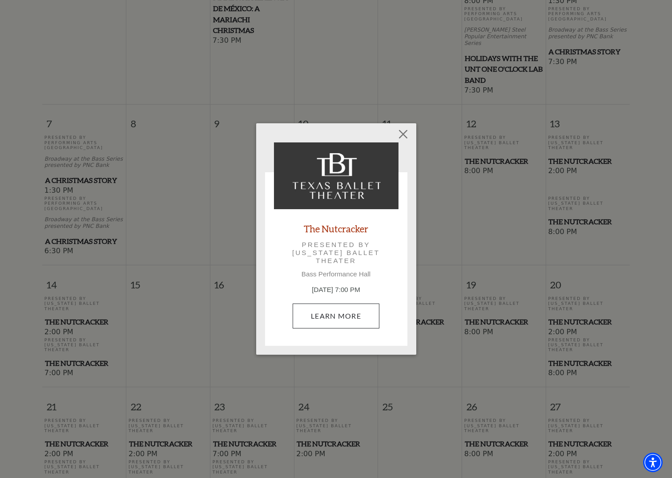 The image size is (672, 478). I want to click on p: Bass Performance Hall, so click(336, 274).